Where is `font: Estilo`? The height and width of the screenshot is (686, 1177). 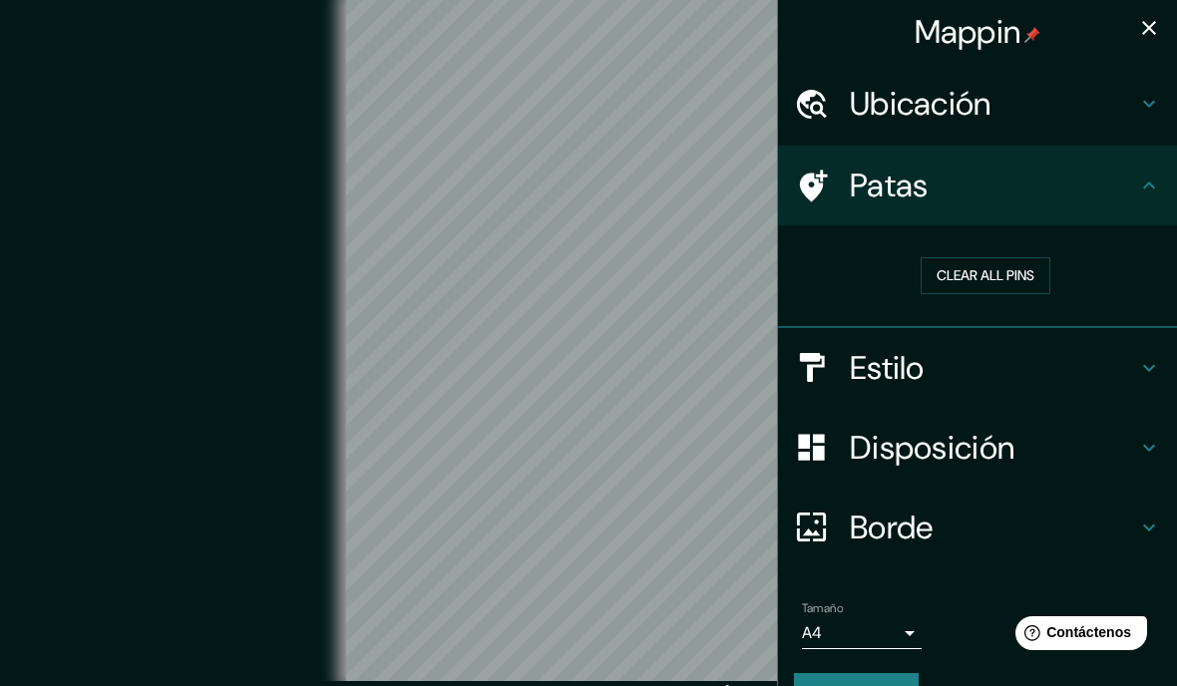 font: Estilo is located at coordinates (887, 368).